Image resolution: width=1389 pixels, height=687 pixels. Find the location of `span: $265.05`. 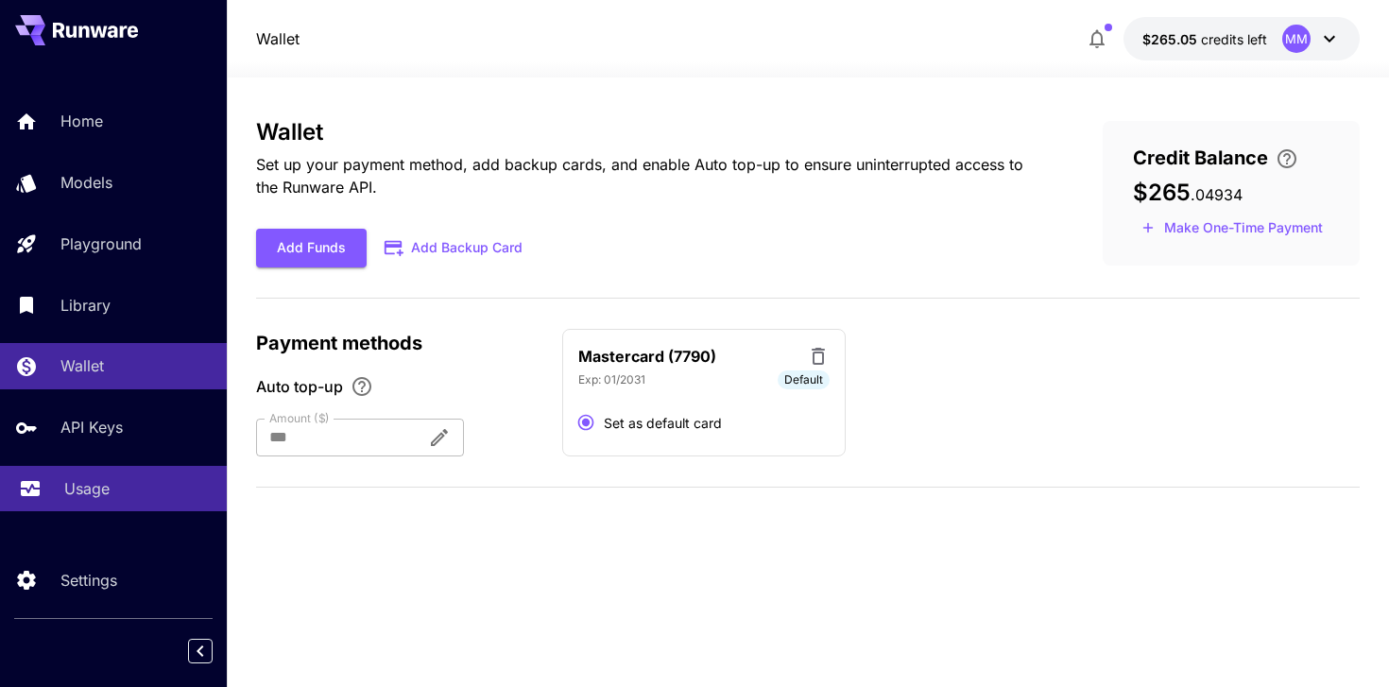

span: $265.05 is located at coordinates (1172, 39).